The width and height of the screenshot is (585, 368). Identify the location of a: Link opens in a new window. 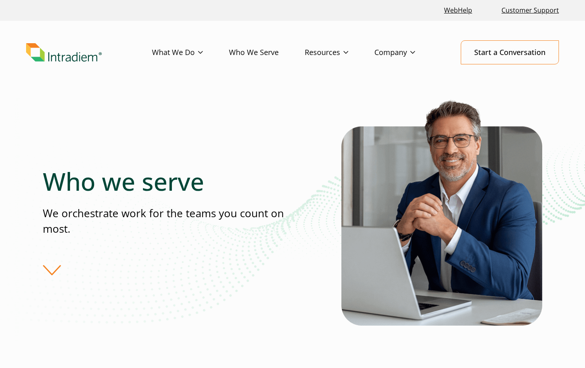
(458, 10).